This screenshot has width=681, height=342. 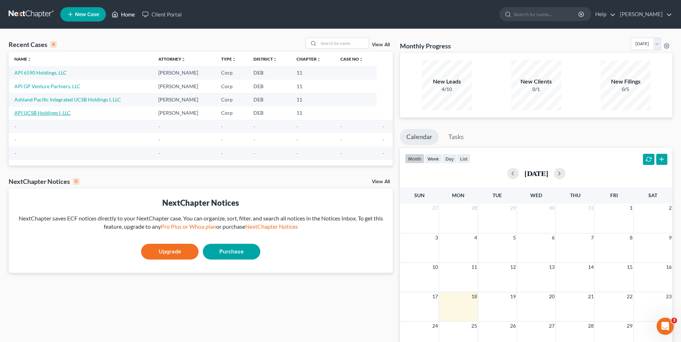 I want to click on span: 19, so click(x=513, y=297).